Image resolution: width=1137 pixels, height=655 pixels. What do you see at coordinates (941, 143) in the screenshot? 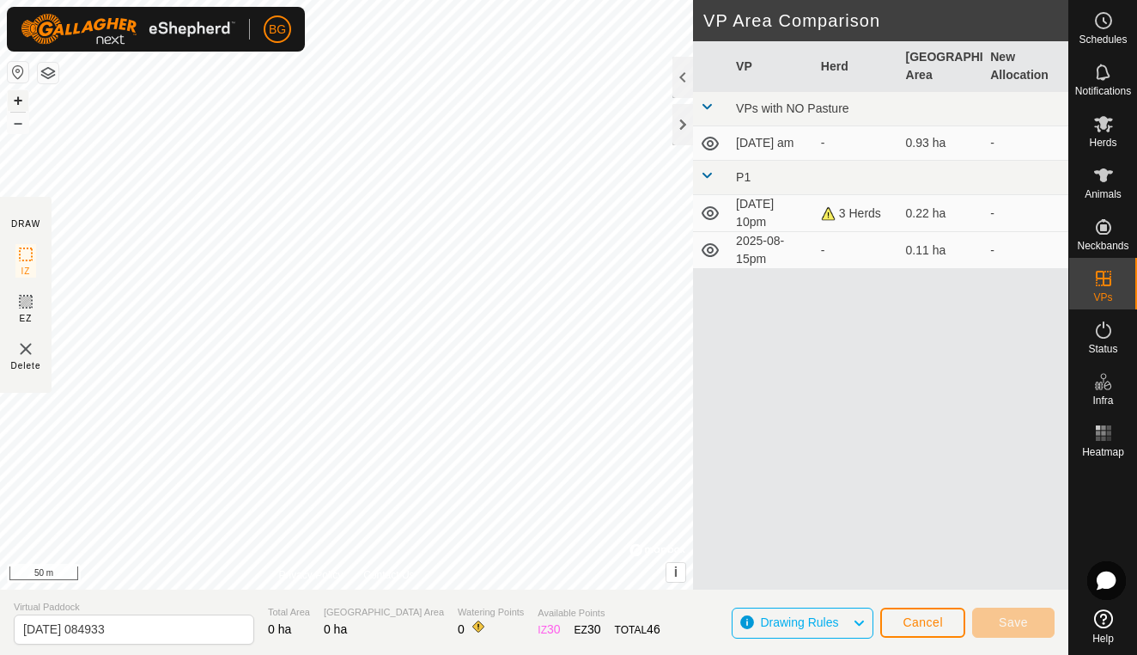
I see `td: 0.93 ha` at bounding box center [941, 143].